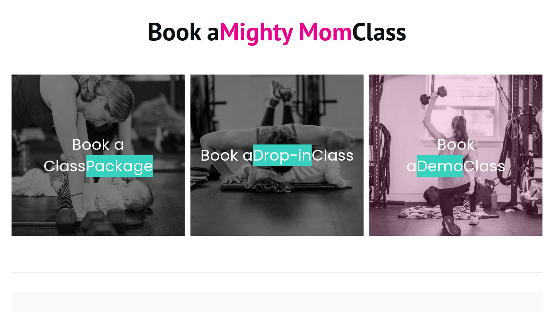  Describe the element at coordinates (282, 155) in the screenshot. I see `span: Drop-in` at that location.